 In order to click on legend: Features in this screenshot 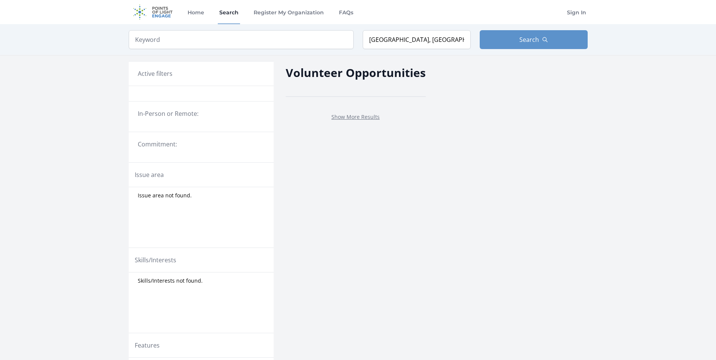, I will do `click(147, 345)`.